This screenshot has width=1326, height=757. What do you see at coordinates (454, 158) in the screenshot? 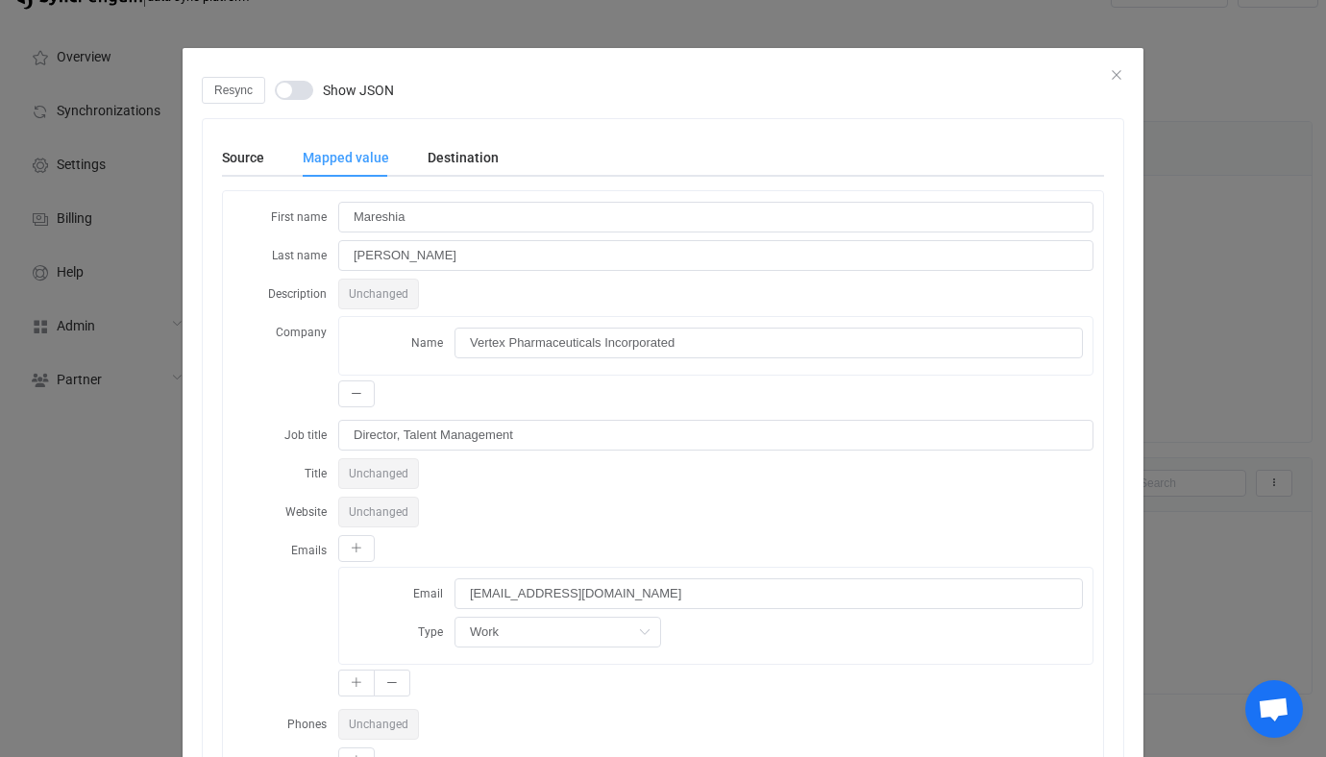
I see `div: Destination` at bounding box center [454, 158].